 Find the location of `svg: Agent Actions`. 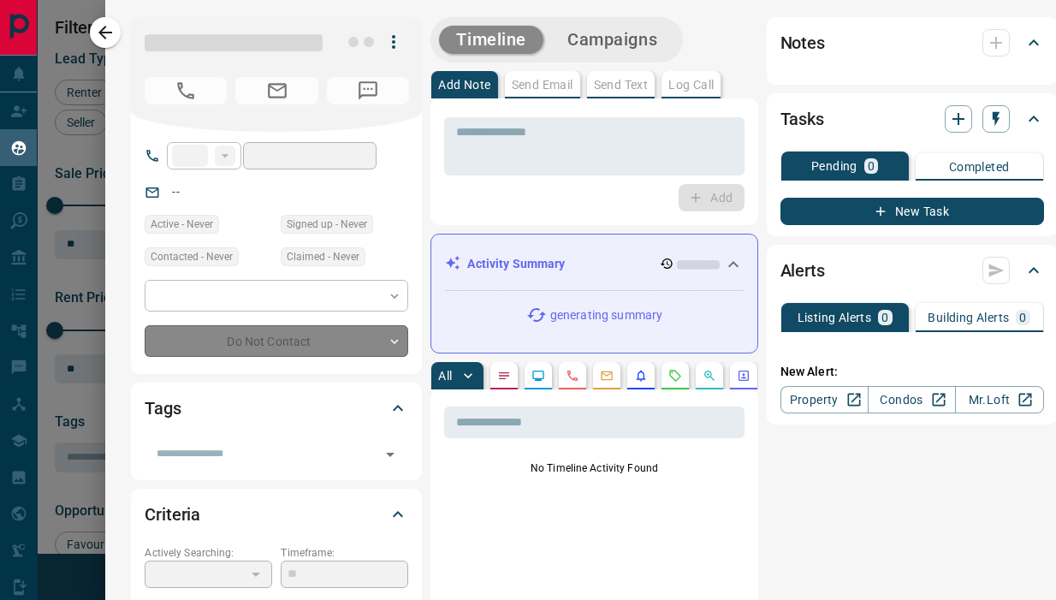

svg: Agent Actions is located at coordinates (744, 376).